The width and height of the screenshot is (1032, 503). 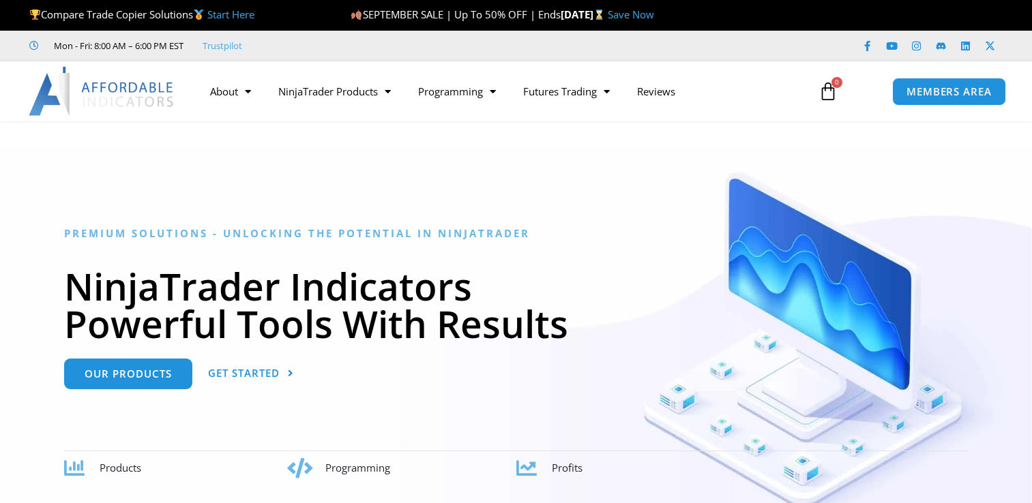 I want to click on a: Get Started, so click(x=251, y=374).